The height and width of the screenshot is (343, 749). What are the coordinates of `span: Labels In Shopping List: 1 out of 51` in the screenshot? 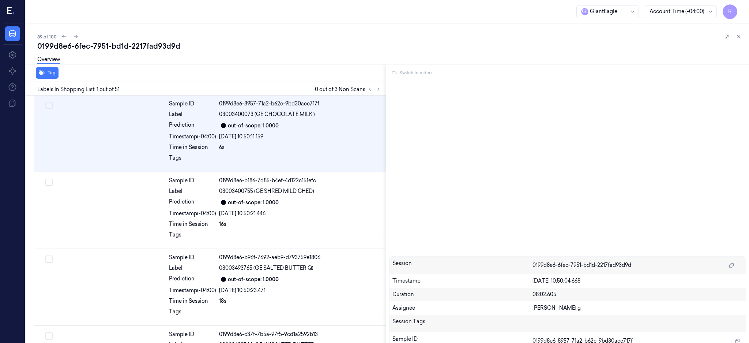 It's located at (78, 89).